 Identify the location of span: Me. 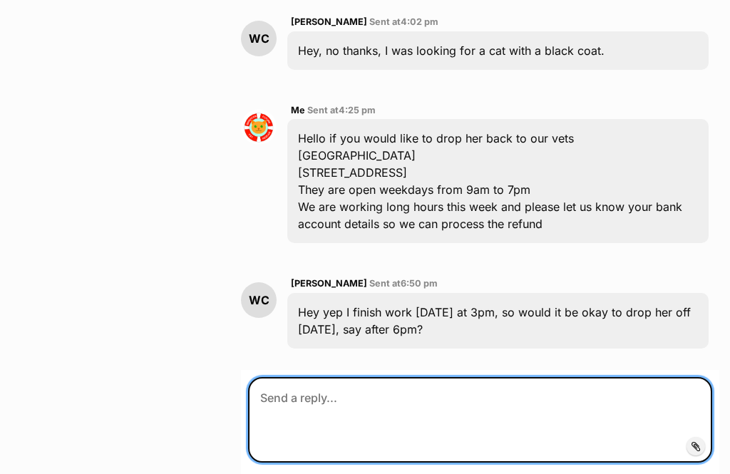
(298, 110).